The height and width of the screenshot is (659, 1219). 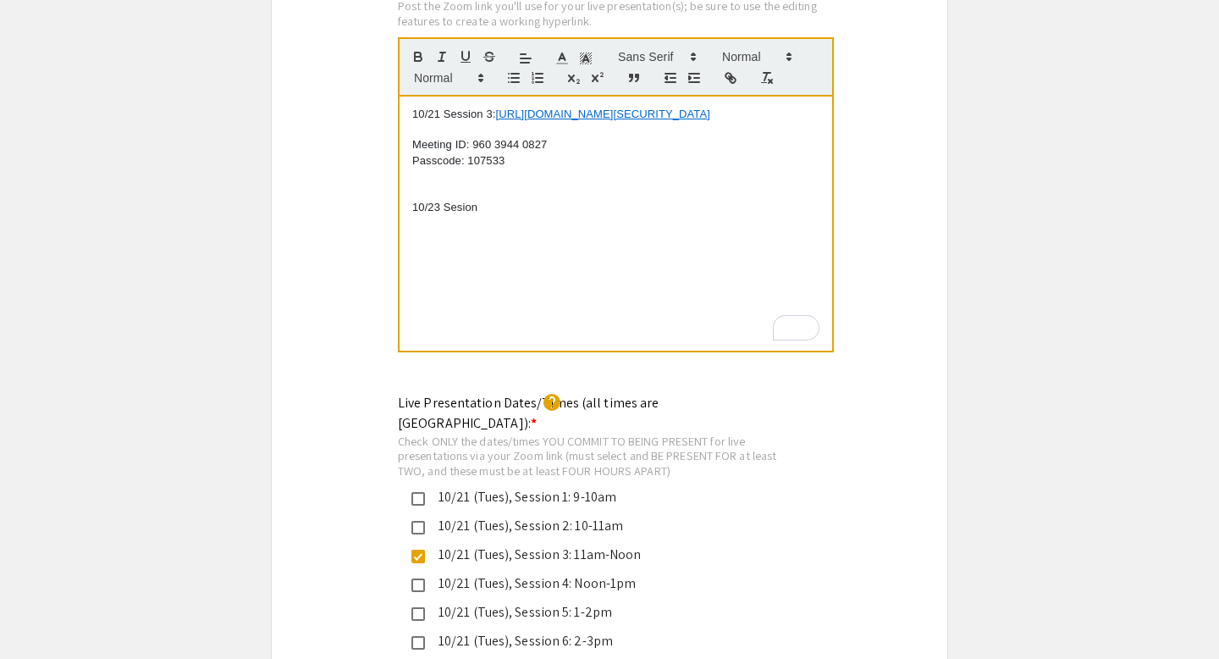 What do you see at coordinates (615, 223) in the screenshot?
I see `div: To enrich screen reader interactions, please activate Accessibility in Grammarly extension settings` at bounding box center [615, 223].